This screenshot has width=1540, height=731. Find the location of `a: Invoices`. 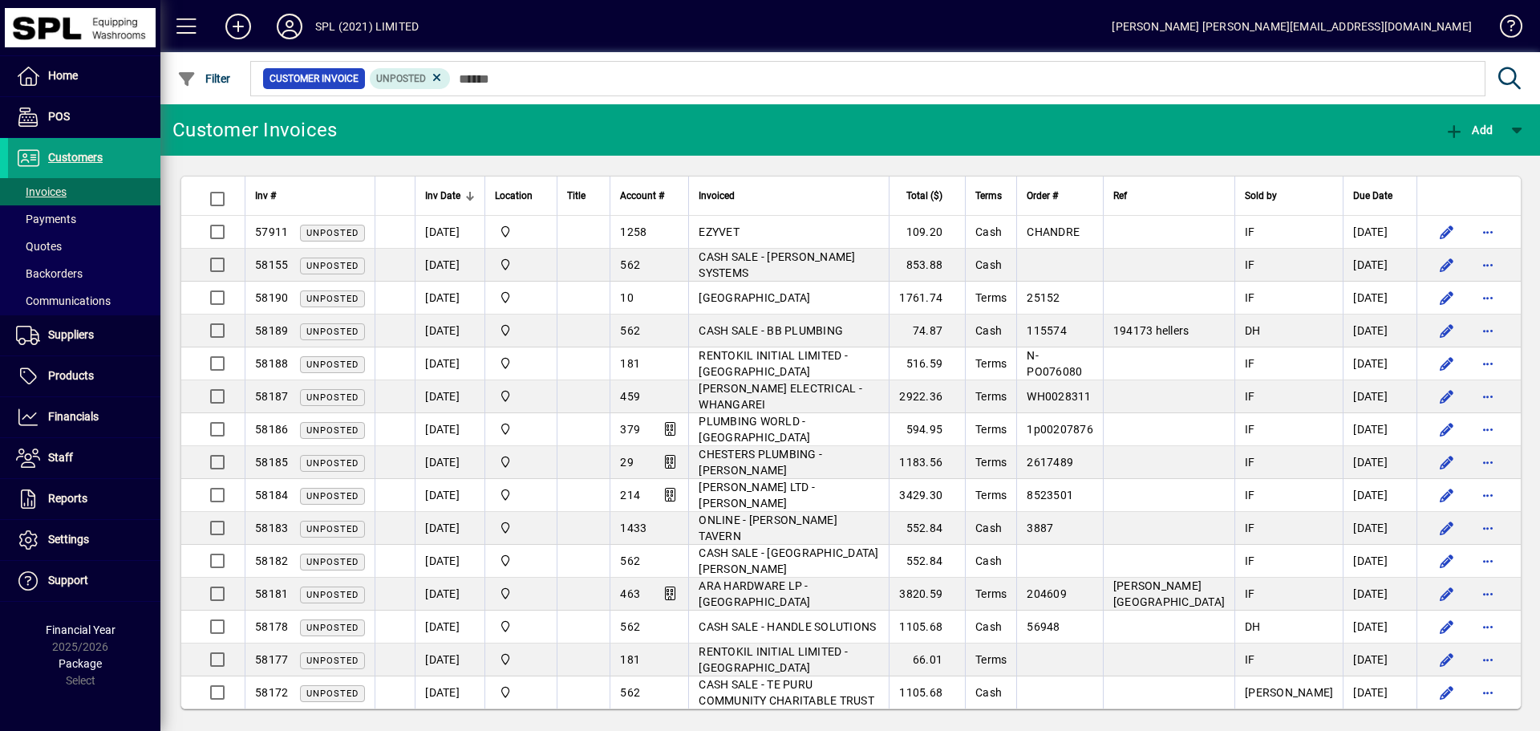

a: Invoices is located at coordinates (84, 192).